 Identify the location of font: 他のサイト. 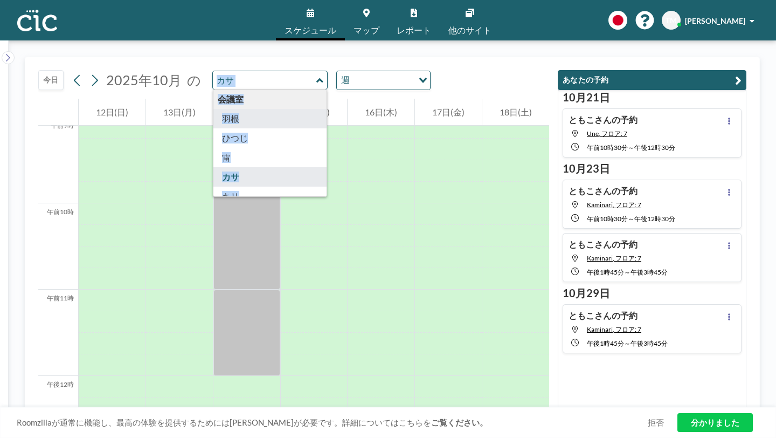
(470, 30).